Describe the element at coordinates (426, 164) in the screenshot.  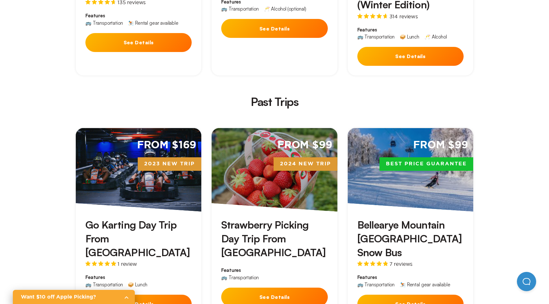
I see `span: Best Price Guarantee` at that location.